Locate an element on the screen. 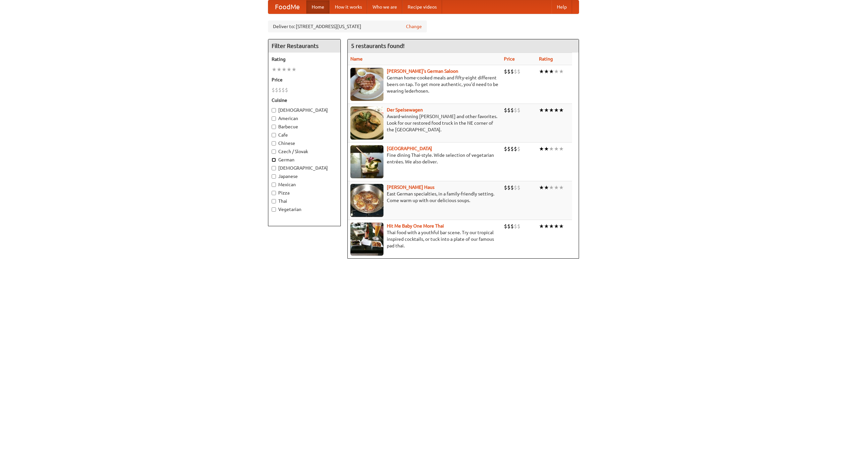  a: Recipe videos is located at coordinates (422, 7).